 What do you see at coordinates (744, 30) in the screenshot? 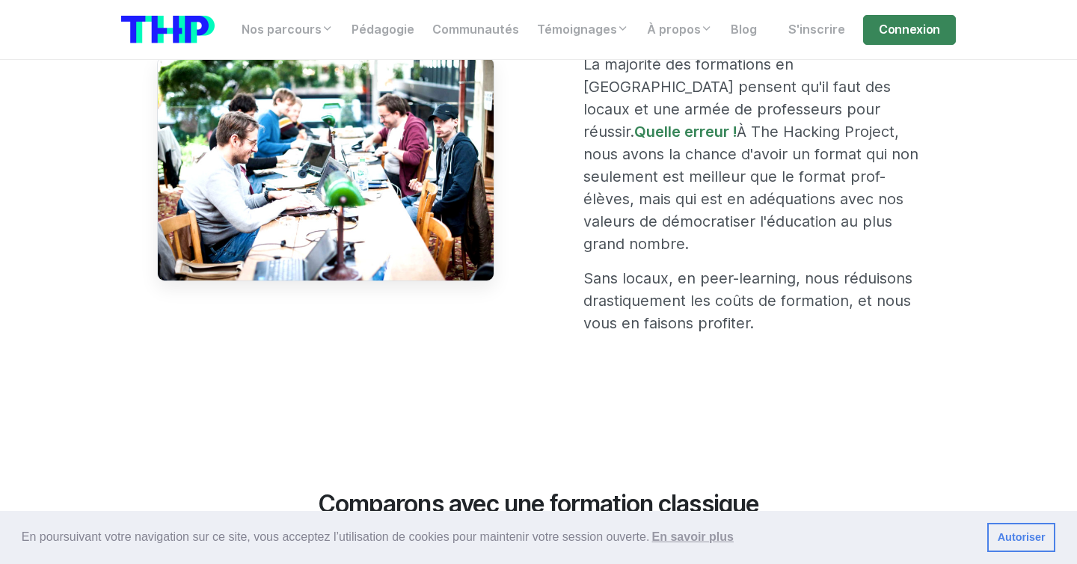
I see `a: Blog` at bounding box center [744, 30].